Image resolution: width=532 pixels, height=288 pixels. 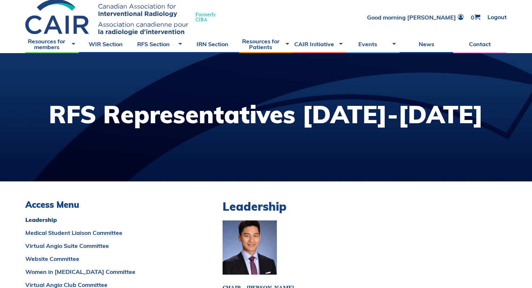 I want to click on h3: Access Menu, so click(x=106, y=205).